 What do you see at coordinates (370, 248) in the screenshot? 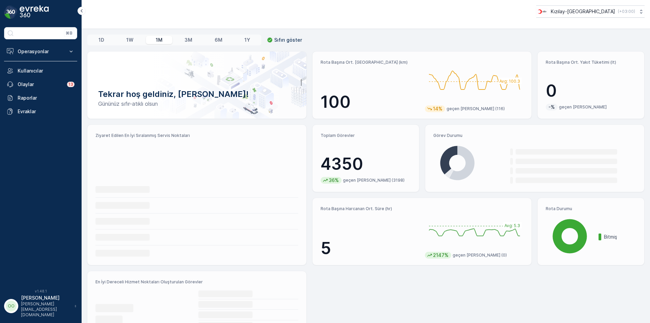
I see `p: 5` at bounding box center [370, 248].